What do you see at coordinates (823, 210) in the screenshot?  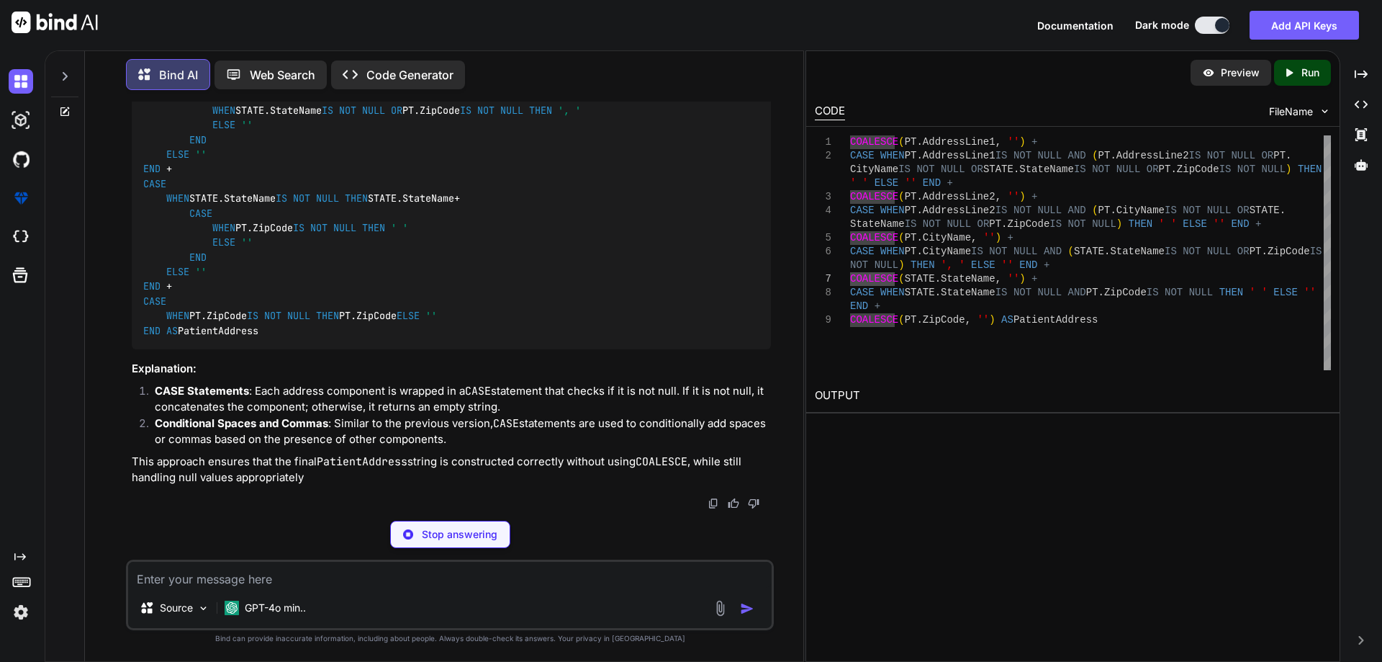 I see `div: 4` at bounding box center [823, 210].